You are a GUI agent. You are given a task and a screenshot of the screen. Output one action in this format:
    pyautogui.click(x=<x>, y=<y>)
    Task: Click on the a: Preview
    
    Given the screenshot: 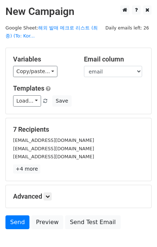 What is the action you would take?
    pyautogui.click(x=47, y=222)
    